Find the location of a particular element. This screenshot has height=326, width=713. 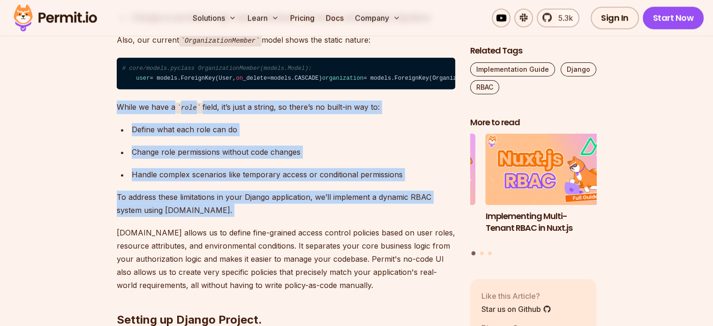

p: To address these limitations in your Django application, we’ll implement a dynamic RBAC system us... is located at coordinates (286, 203).